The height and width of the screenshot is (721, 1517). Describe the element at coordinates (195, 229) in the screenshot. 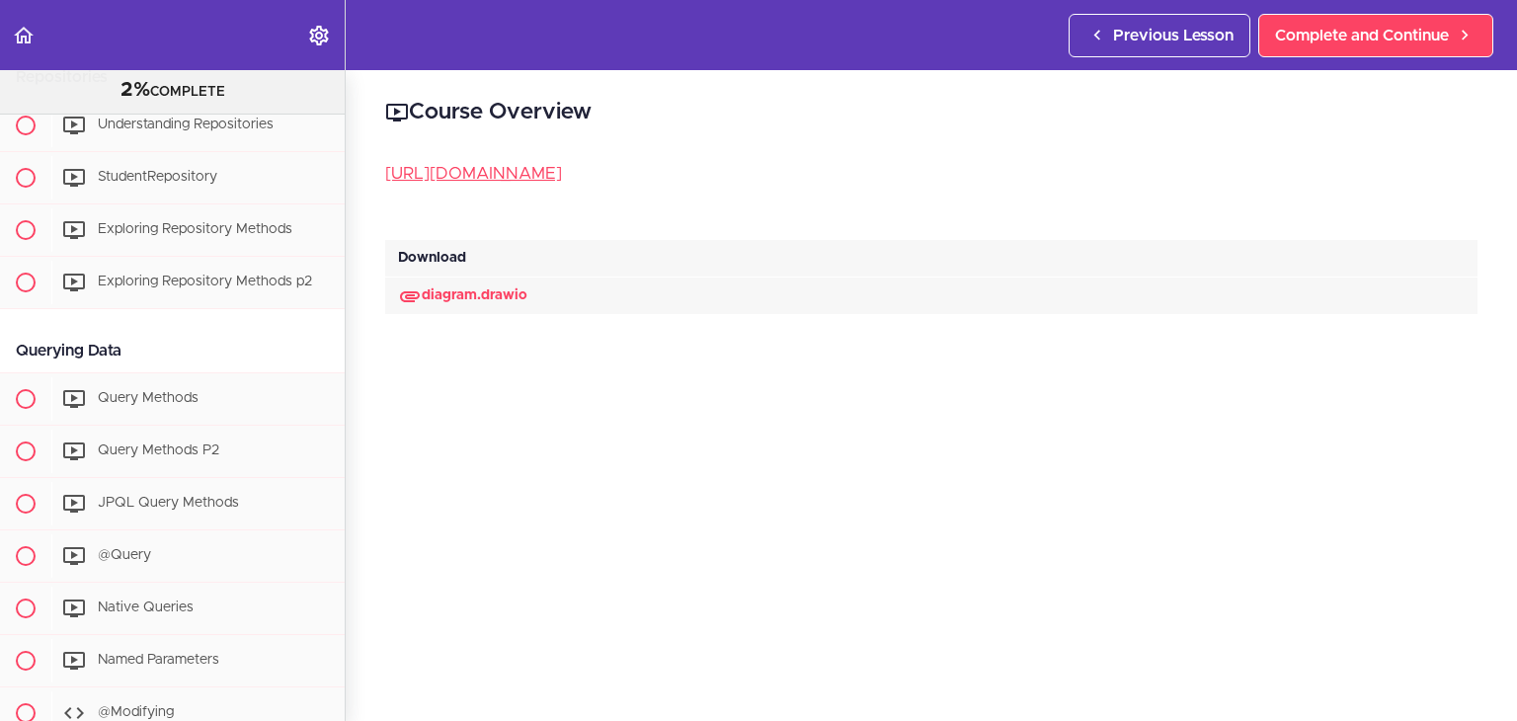

I see `span: Exploring Repository Methods` at that location.